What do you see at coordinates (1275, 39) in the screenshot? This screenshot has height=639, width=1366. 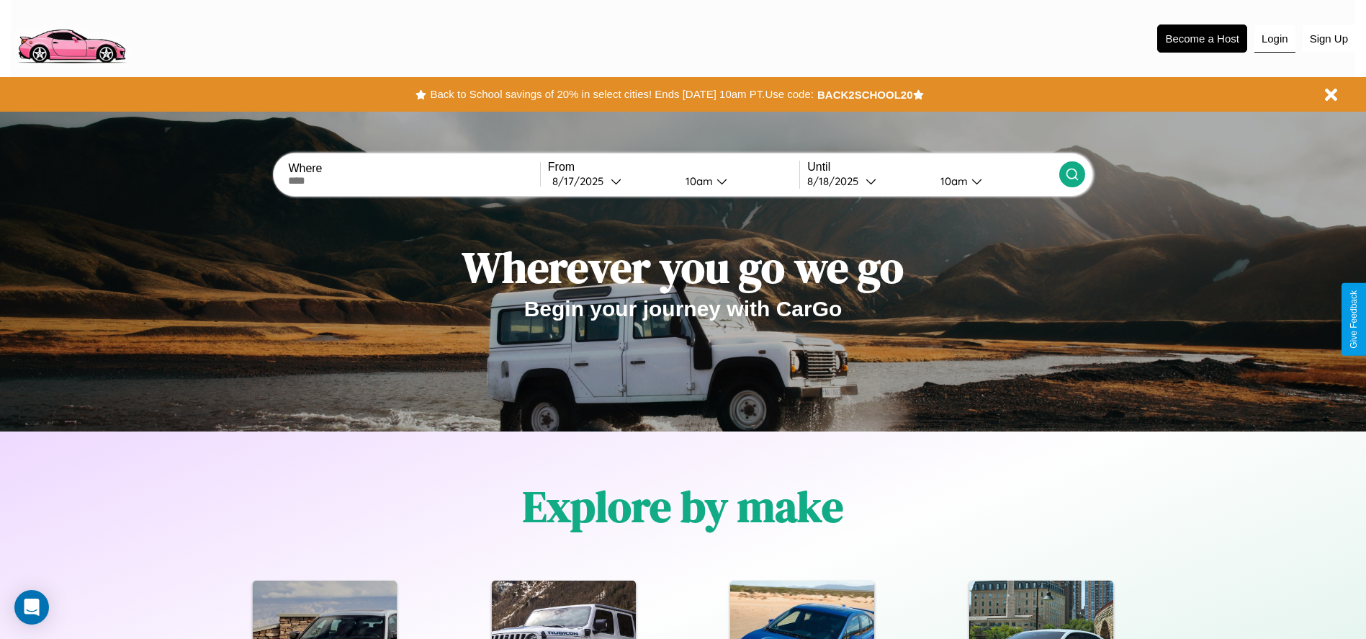 I see `button: Login` at bounding box center [1275, 39].